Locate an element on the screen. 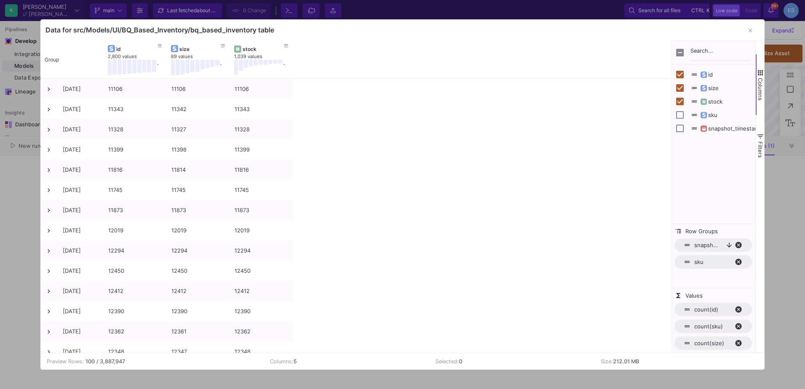 The height and width of the screenshot is (389, 805). span: stock is located at coordinates (710, 101).